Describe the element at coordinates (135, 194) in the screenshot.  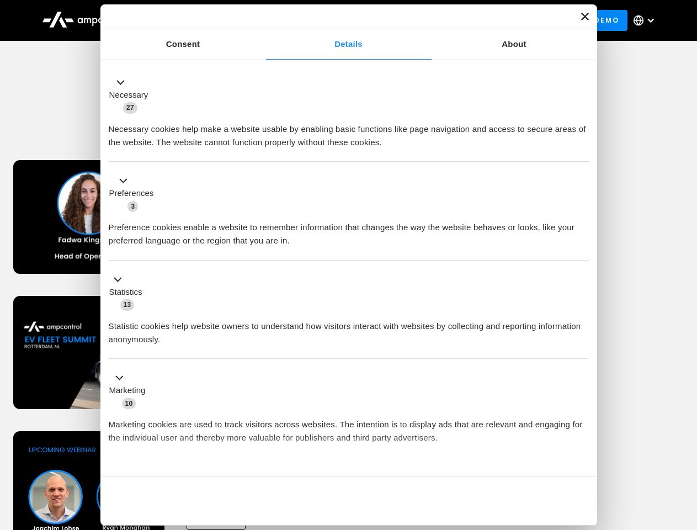
I see `button: Preferences (3)` at that location.